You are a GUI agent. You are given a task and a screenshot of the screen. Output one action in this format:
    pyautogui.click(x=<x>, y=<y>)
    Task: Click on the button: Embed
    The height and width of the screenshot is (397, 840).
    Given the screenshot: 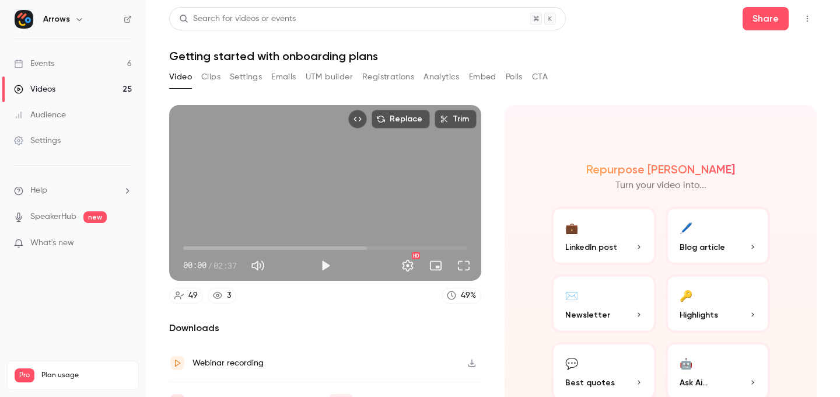 What is the action you would take?
    pyautogui.click(x=482, y=77)
    